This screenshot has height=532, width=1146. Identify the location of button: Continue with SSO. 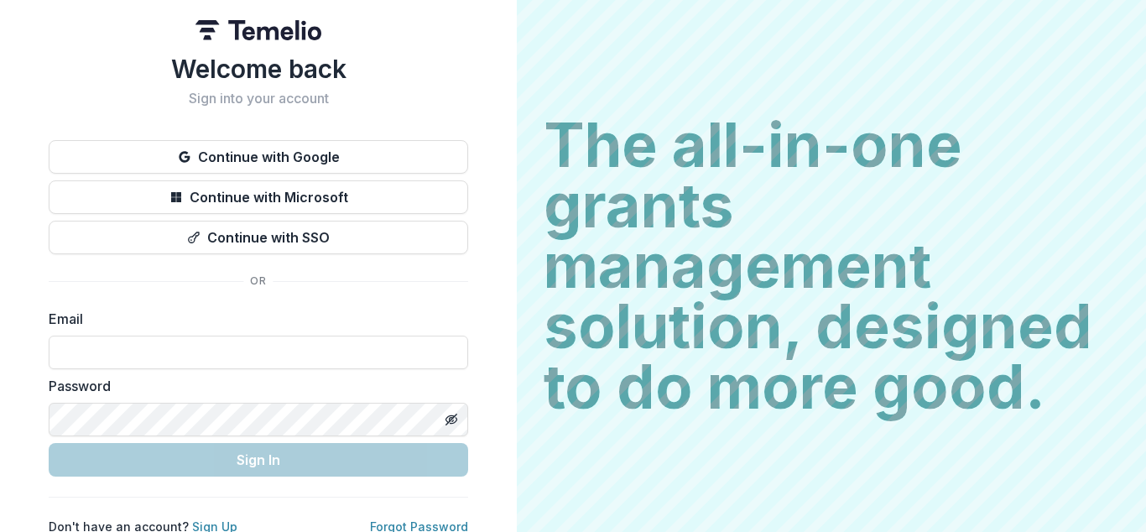
(258, 237).